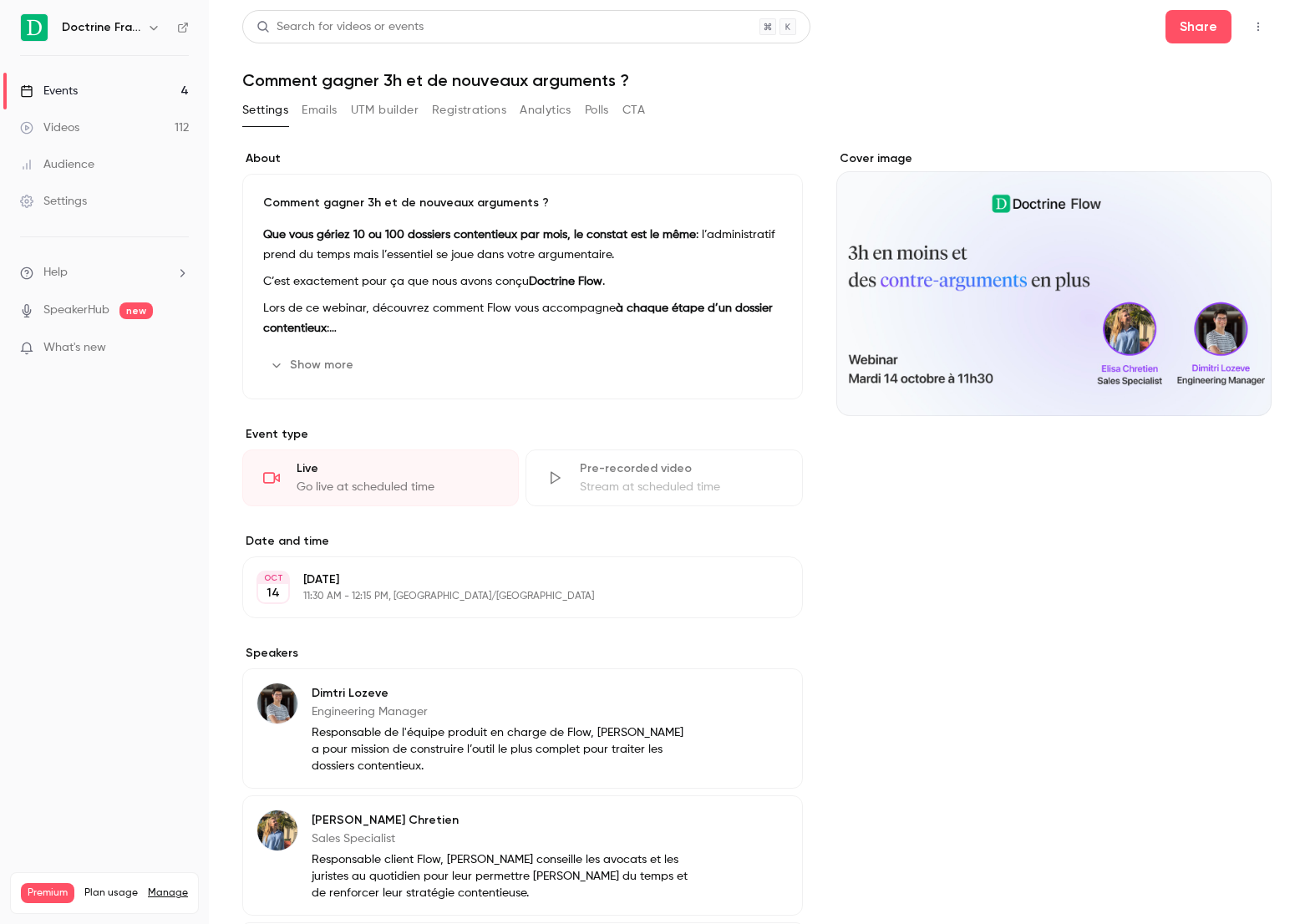 The width and height of the screenshot is (1305, 924). Describe the element at coordinates (680, 487) in the screenshot. I see `div: Stream at scheduled time` at that location.